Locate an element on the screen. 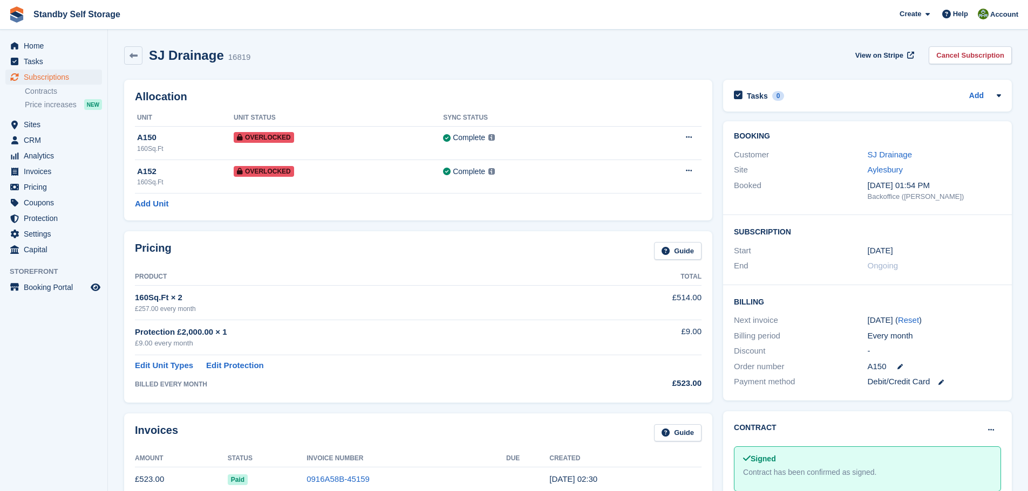  div: Next invoice is located at coordinates (800, 320).